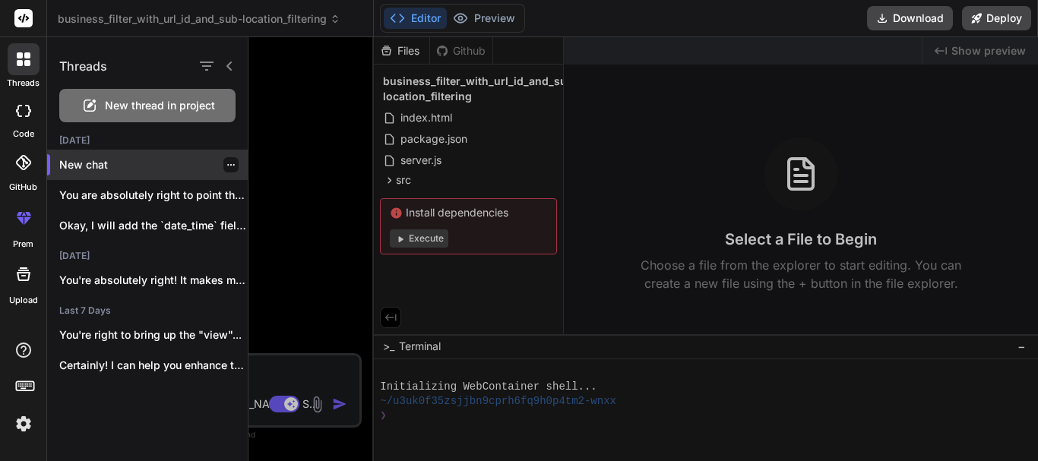 This screenshot has height=461, width=1038. Describe the element at coordinates (153, 226) in the screenshot. I see `p: Okay, I will add the `date_time` field...` at that location.